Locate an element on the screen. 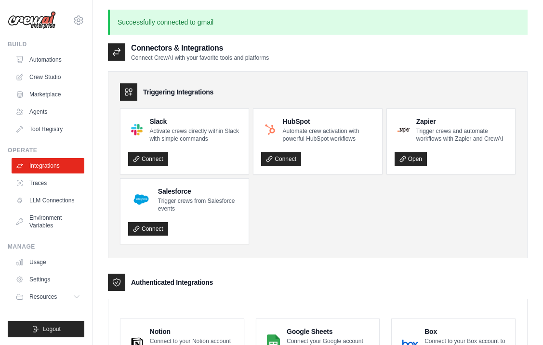  img: Logo is located at coordinates (32, 20).